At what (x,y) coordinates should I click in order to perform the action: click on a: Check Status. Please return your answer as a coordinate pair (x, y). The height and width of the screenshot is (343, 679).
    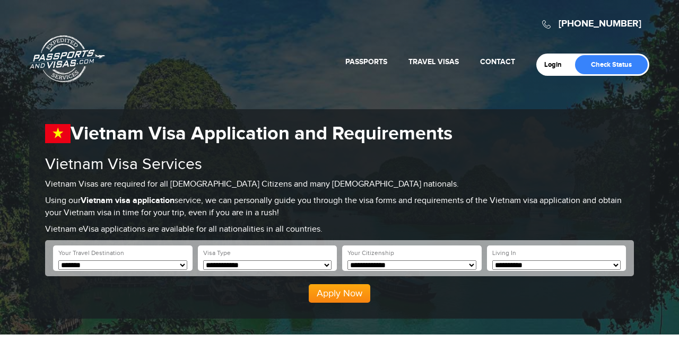
    Looking at the image, I should click on (611, 65).